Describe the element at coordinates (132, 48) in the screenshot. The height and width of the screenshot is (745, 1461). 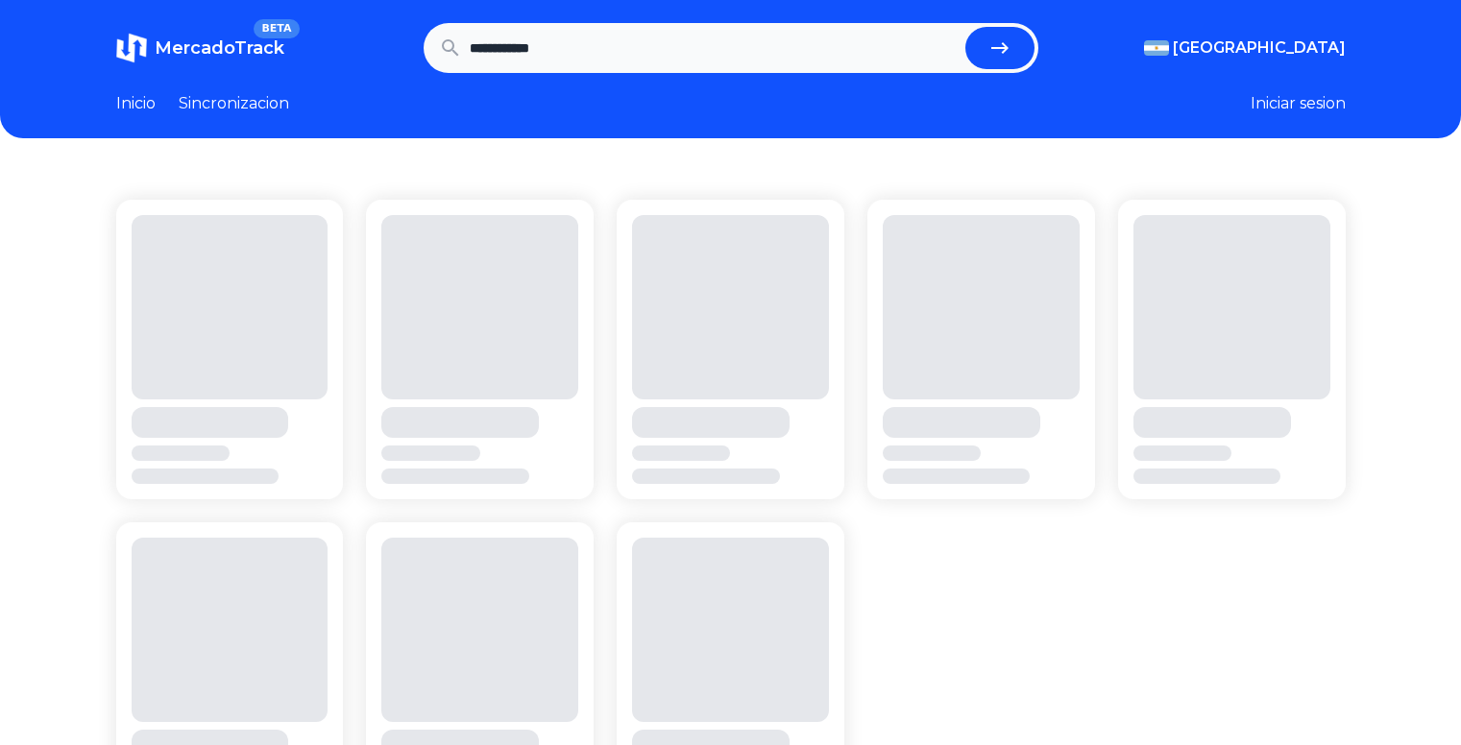
I see `img: MercadoTrack` at that location.